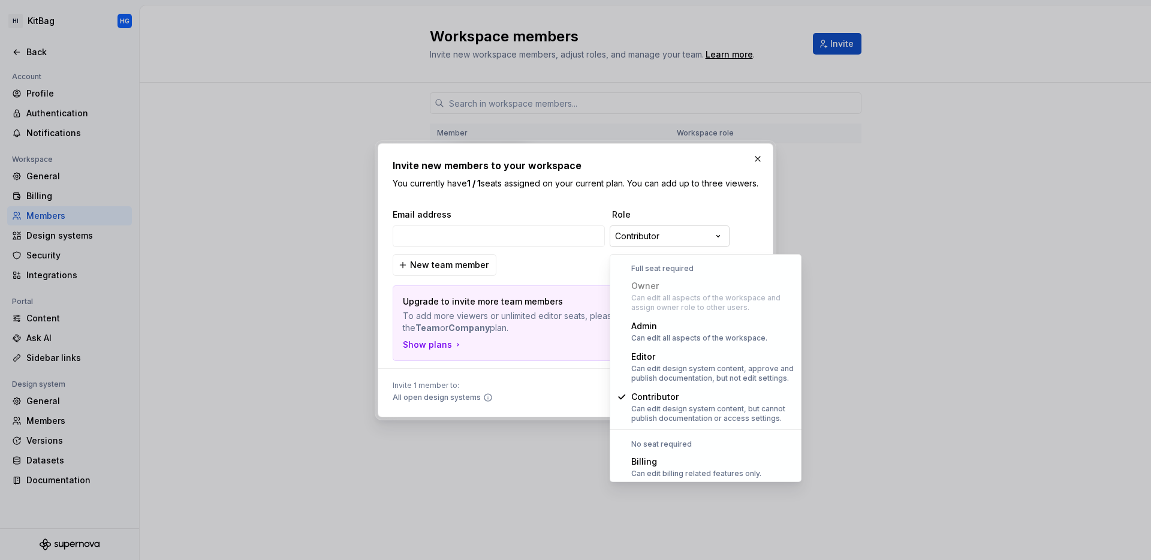 The image size is (1151, 560). I want to click on div: Can edit all aspects of the workspace and assign owner role to other users., so click(713, 303).